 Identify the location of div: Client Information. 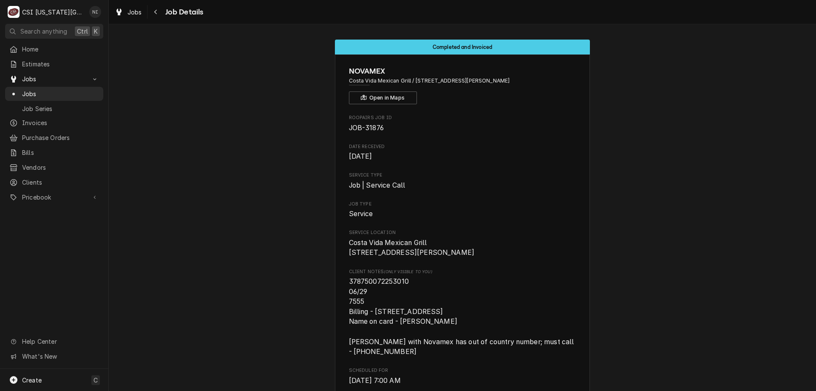
(463, 85).